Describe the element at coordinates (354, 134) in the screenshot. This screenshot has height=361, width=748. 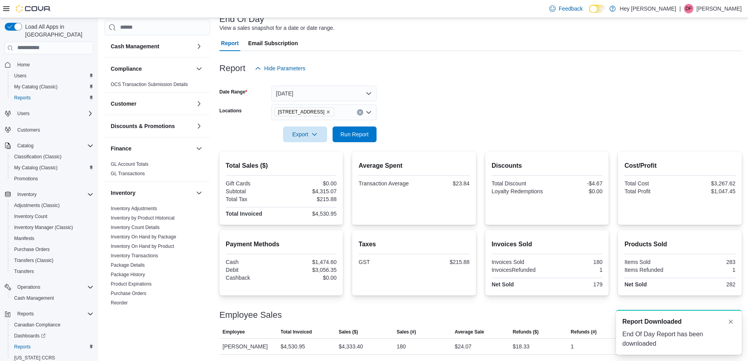
I see `span: Run Report` at that location.